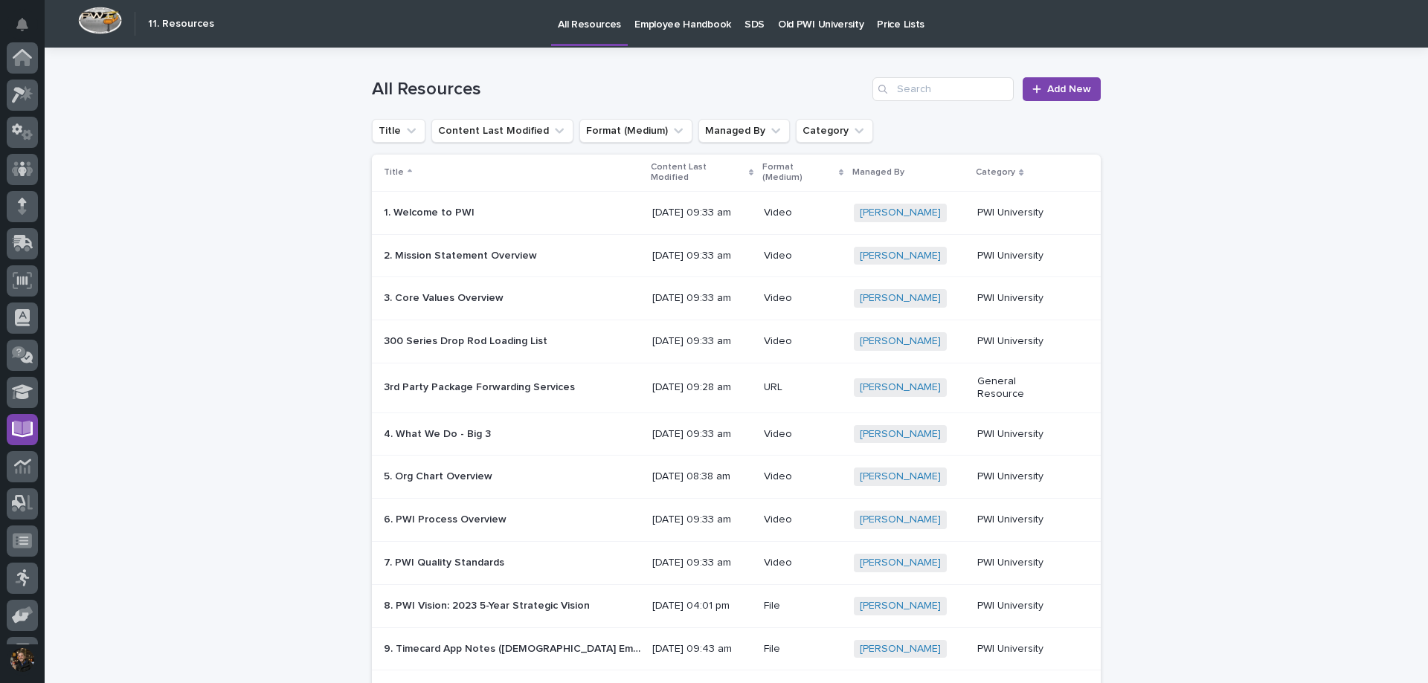 The height and width of the screenshot is (683, 1428). I want to click on button: Title, so click(399, 131).